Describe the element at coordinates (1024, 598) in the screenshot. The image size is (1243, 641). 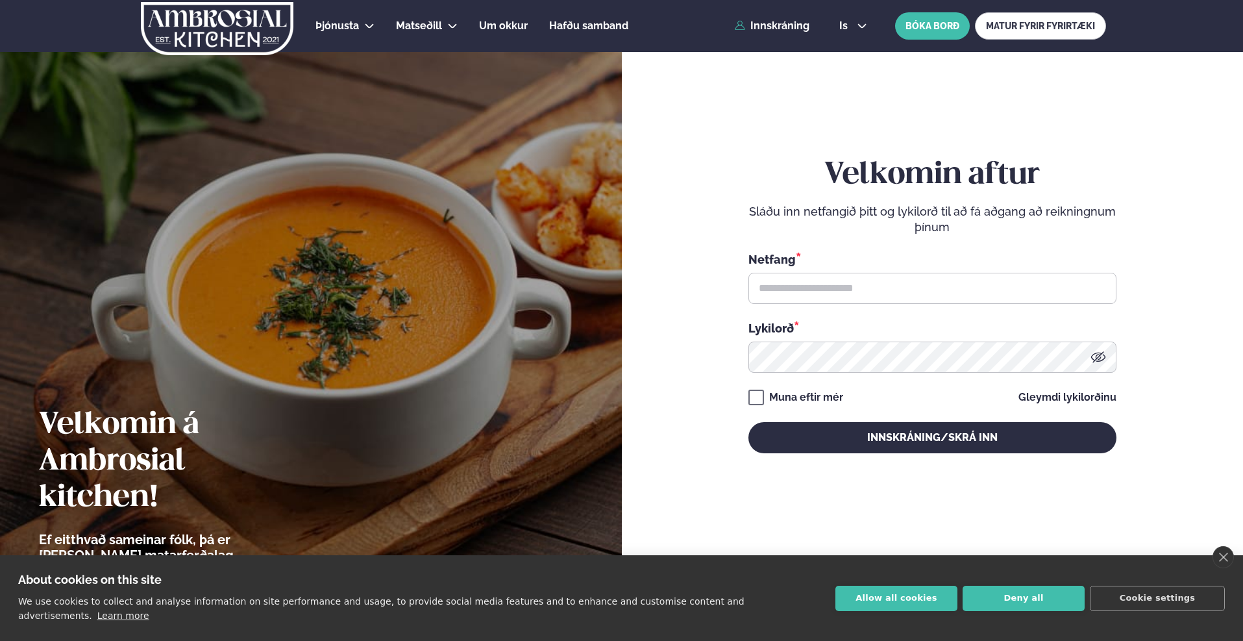
I see `button: Deny all` at that location.